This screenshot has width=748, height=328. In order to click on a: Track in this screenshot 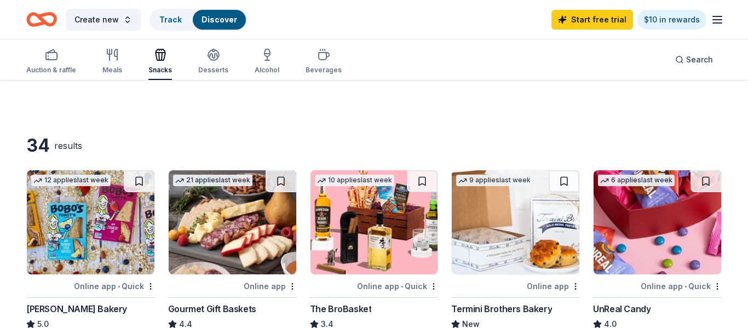, I will do `click(170, 19)`.